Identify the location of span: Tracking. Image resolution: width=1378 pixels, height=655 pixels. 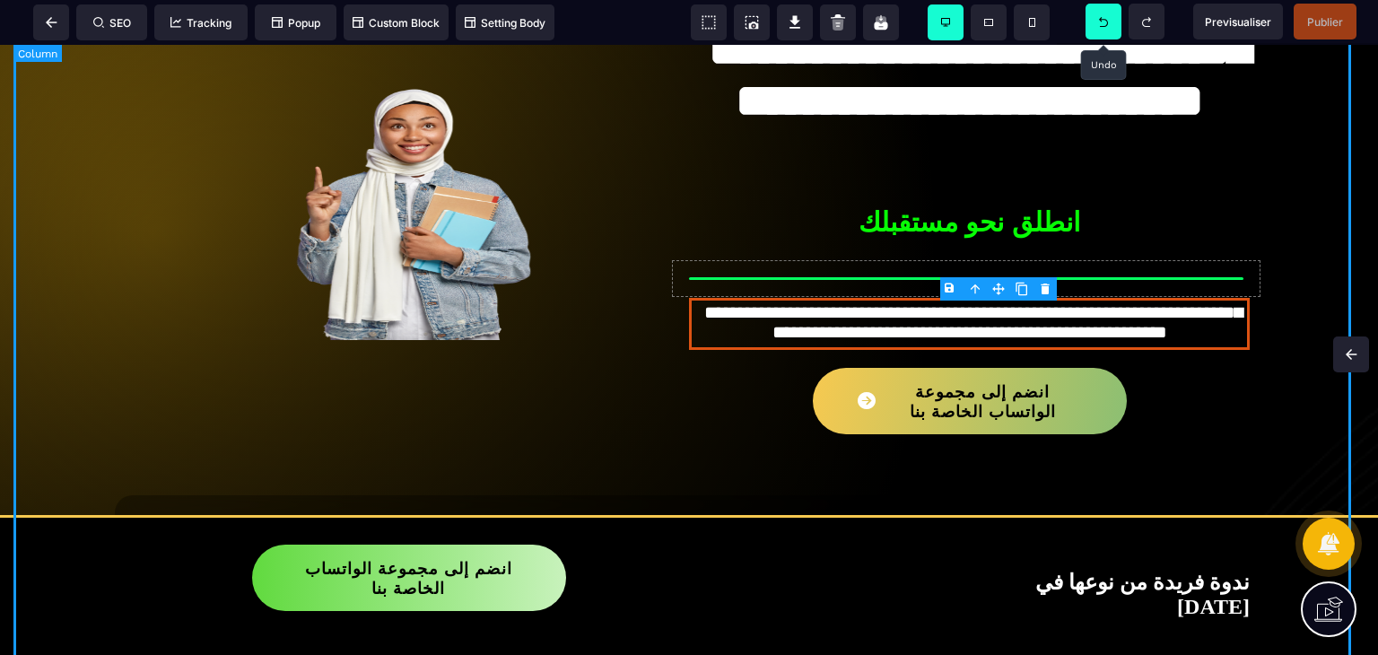
(201, 22).